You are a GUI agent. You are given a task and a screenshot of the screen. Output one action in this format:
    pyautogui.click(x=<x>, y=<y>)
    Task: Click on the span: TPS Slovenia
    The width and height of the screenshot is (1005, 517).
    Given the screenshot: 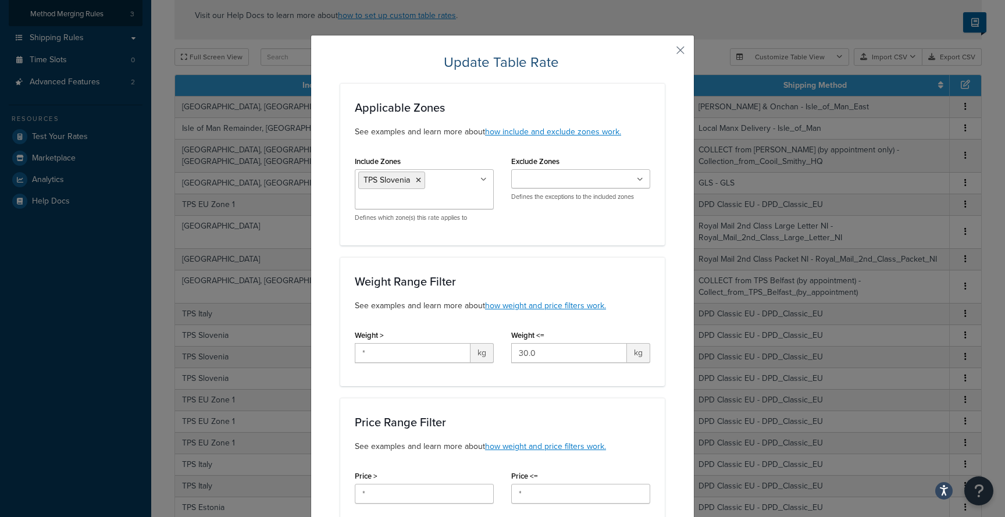 What is the action you would take?
    pyautogui.click(x=387, y=180)
    